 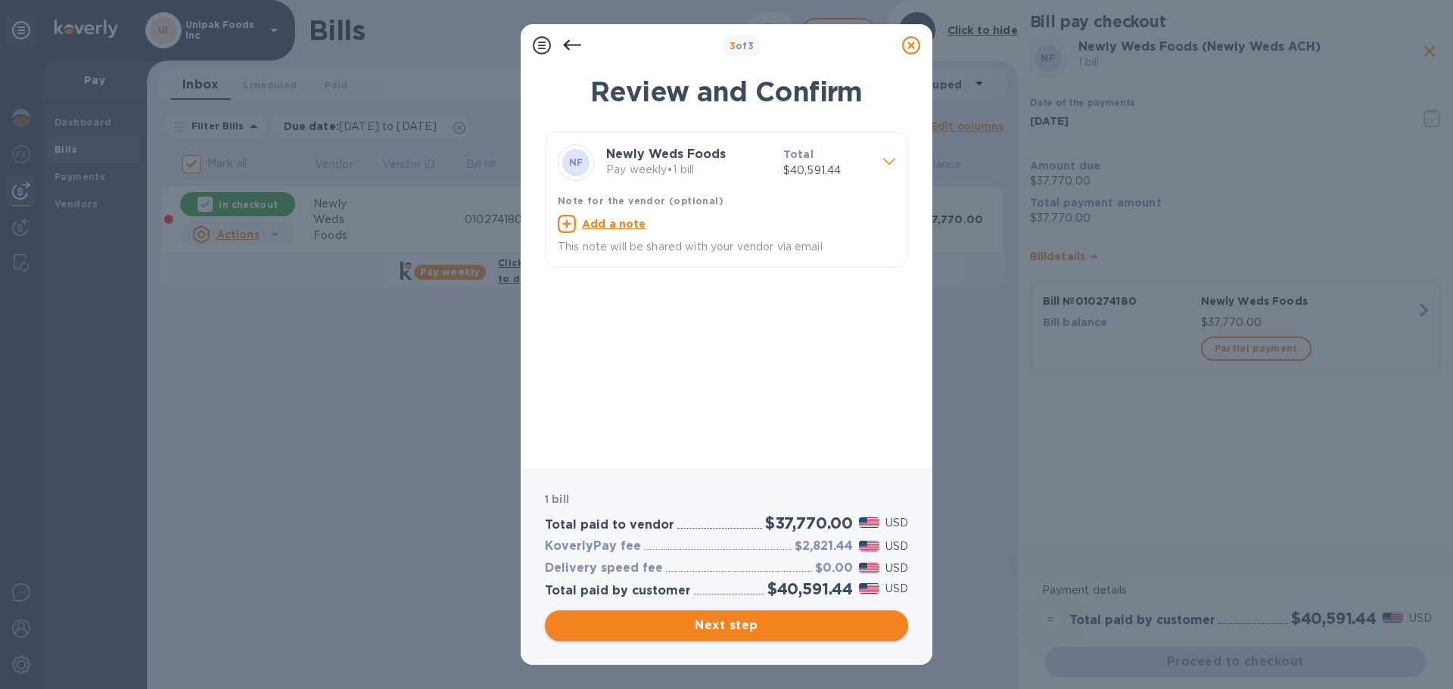 What do you see at coordinates (666, 154) in the screenshot?
I see `b: Newly Weds Foods` at bounding box center [666, 154].